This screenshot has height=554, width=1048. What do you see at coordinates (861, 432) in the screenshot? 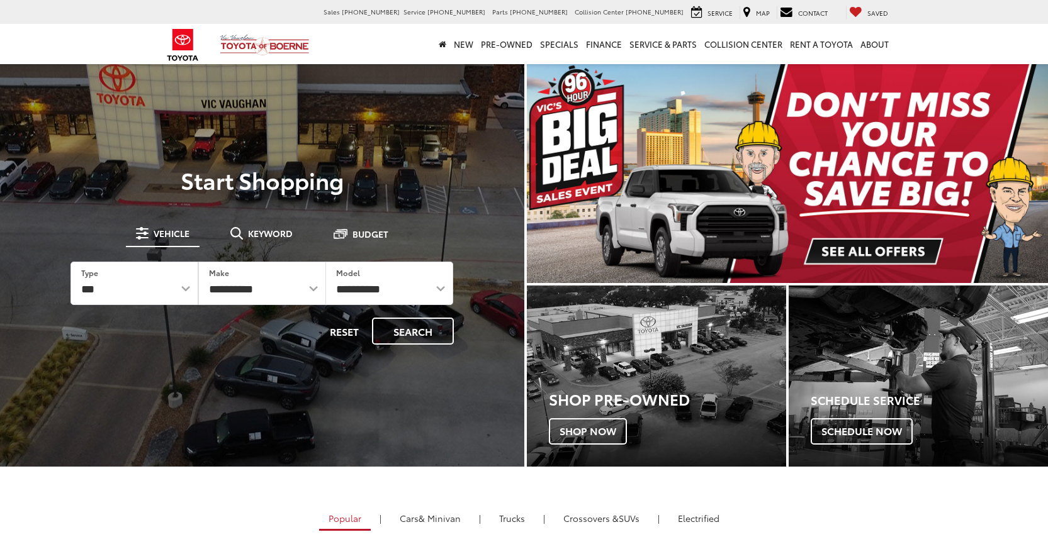
I see `span: Schedule Now` at bounding box center [861, 432].